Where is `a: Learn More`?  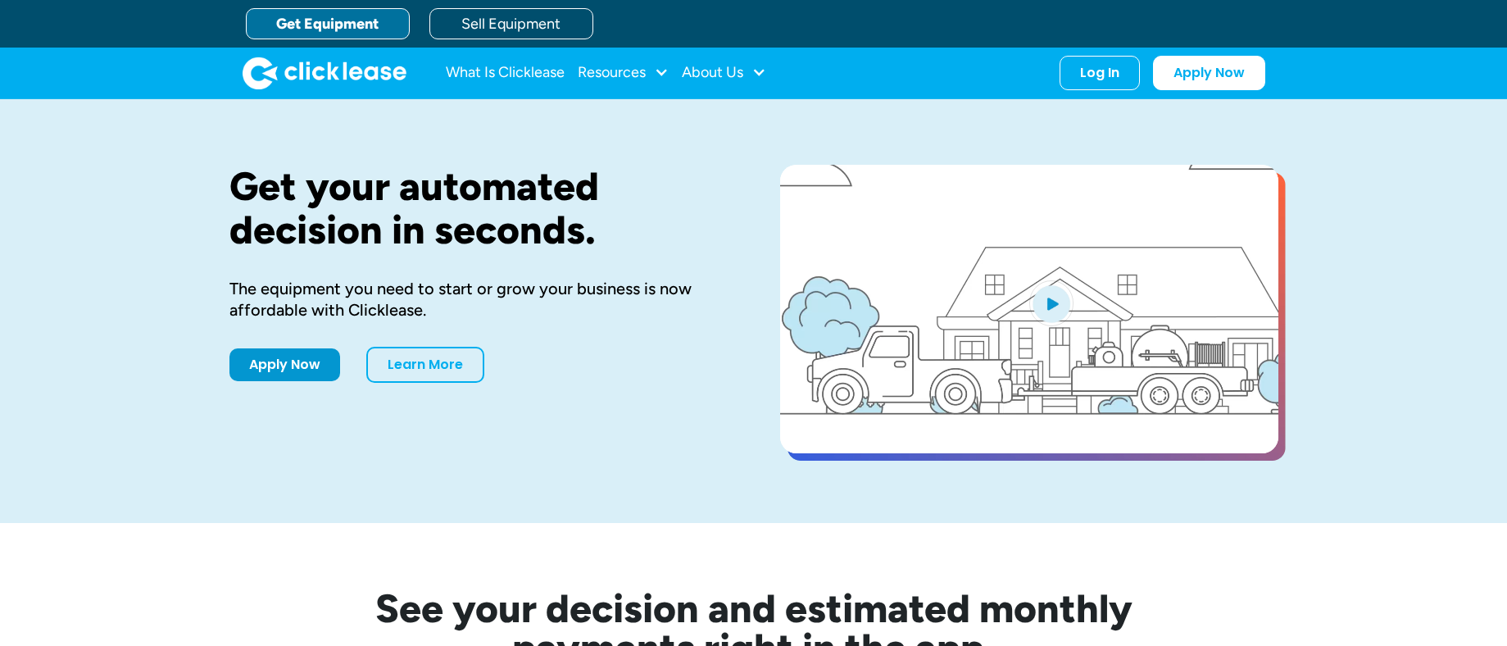 a: Learn More is located at coordinates (425, 365).